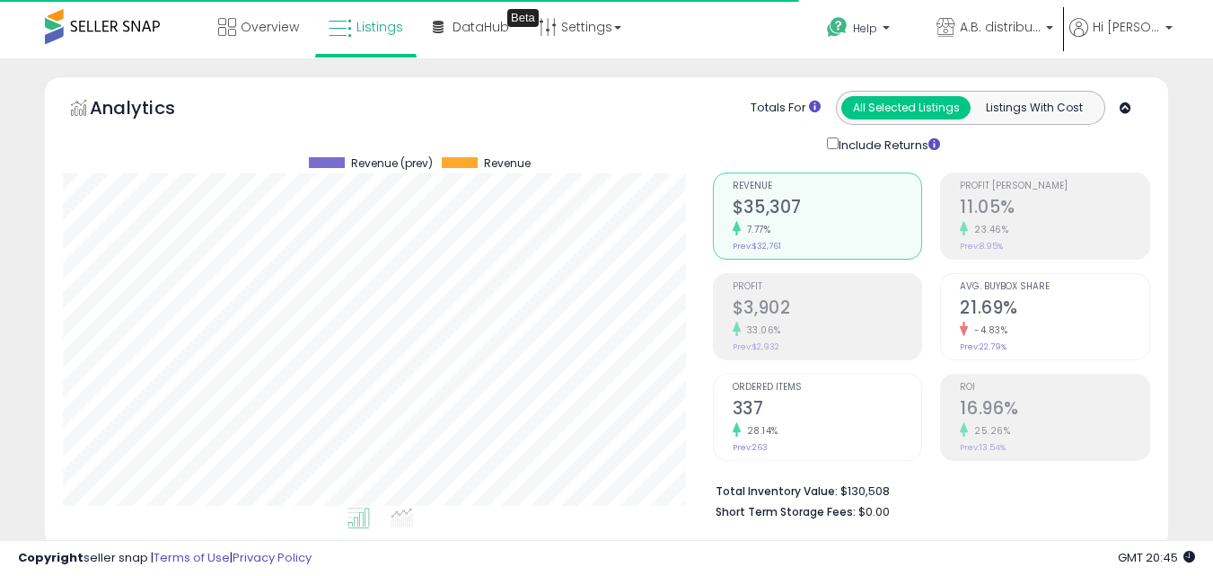  Describe the element at coordinates (756, 229) in the screenshot. I see `small: 7.77%` at that location.